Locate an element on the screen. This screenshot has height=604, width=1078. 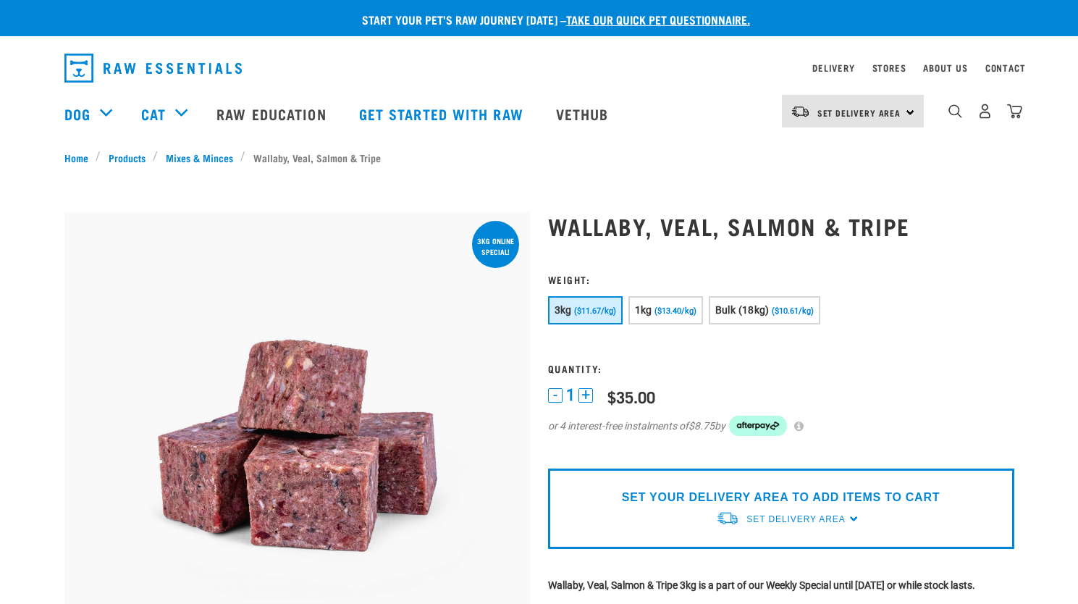
span: Bulk (18kg) is located at coordinates (742, 310).